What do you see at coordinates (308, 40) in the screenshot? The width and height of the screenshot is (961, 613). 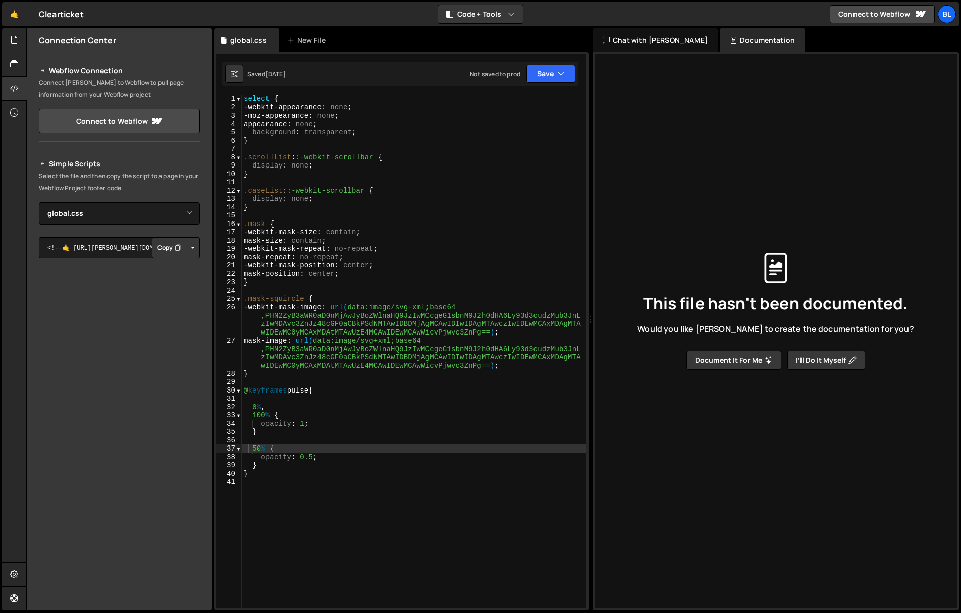 I see `div: New File` at bounding box center [308, 40].